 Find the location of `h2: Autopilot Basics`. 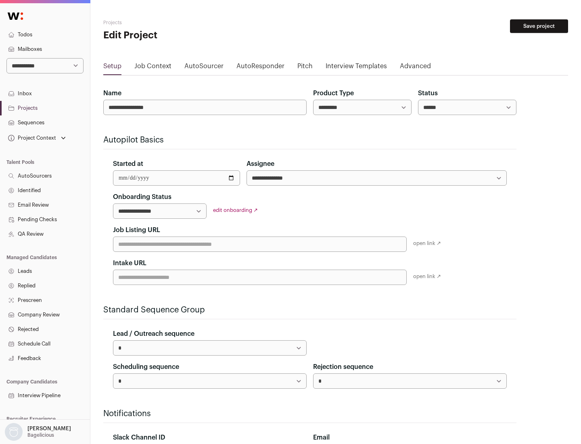

h2: Autopilot Basics is located at coordinates (310, 140).